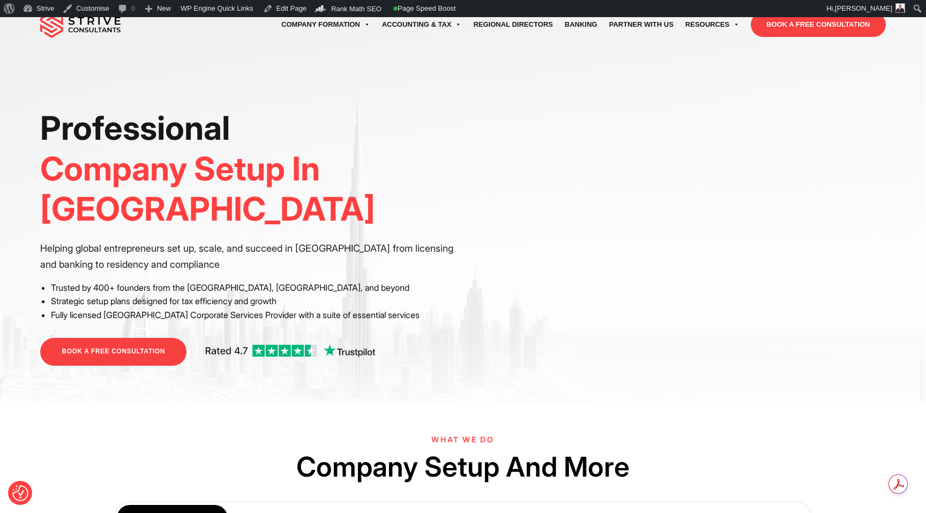  Describe the element at coordinates (247, 169) in the screenshot. I see `h1: Professional` at that location.